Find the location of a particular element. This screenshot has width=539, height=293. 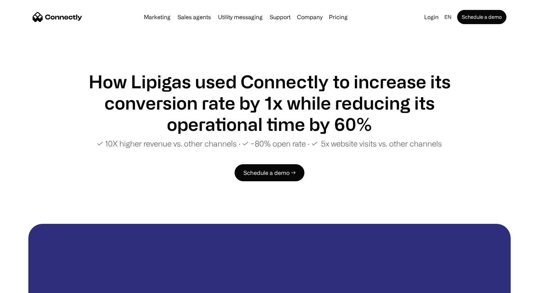

h1: How Lipigas used Connectly to increase its conversion rate by 1x while reducing its operational t... is located at coordinates (269, 103).